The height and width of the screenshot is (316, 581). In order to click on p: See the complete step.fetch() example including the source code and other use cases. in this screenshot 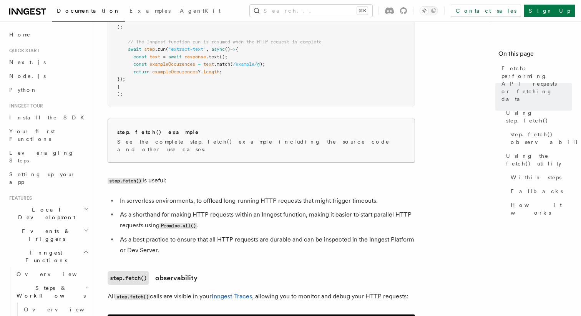, I will do `click(261, 146)`.